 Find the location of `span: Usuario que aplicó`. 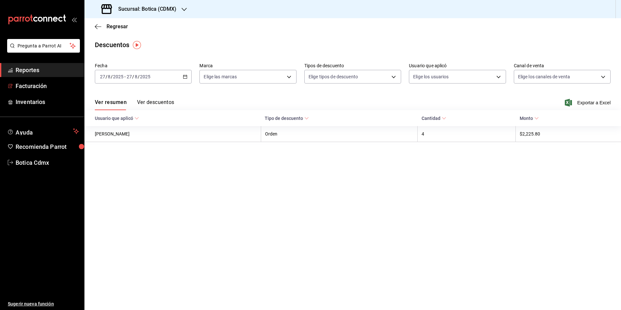

span: Usuario que aplicó is located at coordinates (117, 118).